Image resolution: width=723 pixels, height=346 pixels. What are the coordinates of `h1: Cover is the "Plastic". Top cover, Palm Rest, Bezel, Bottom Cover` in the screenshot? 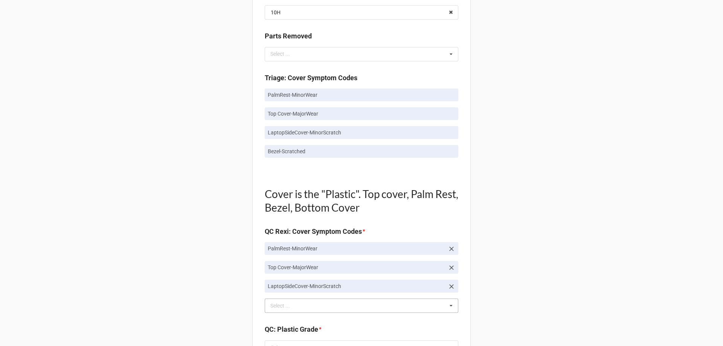 It's located at (362, 201).